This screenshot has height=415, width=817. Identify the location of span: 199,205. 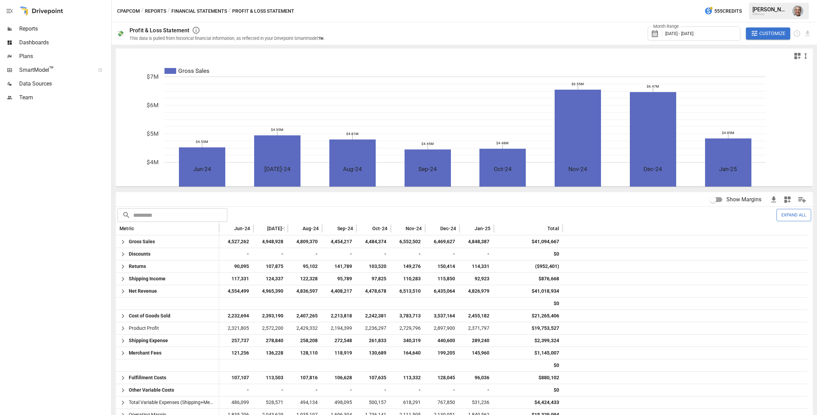
(442, 353).